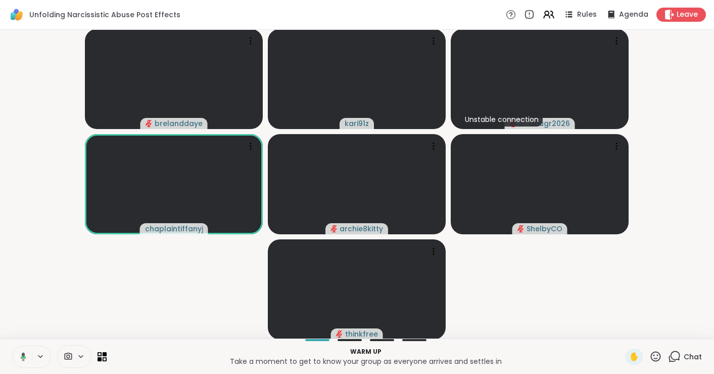 The image size is (714, 374). What do you see at coordinates (366, 351) in the screenshot?
I see `p: Warm up` at bounding box center [366, 351].